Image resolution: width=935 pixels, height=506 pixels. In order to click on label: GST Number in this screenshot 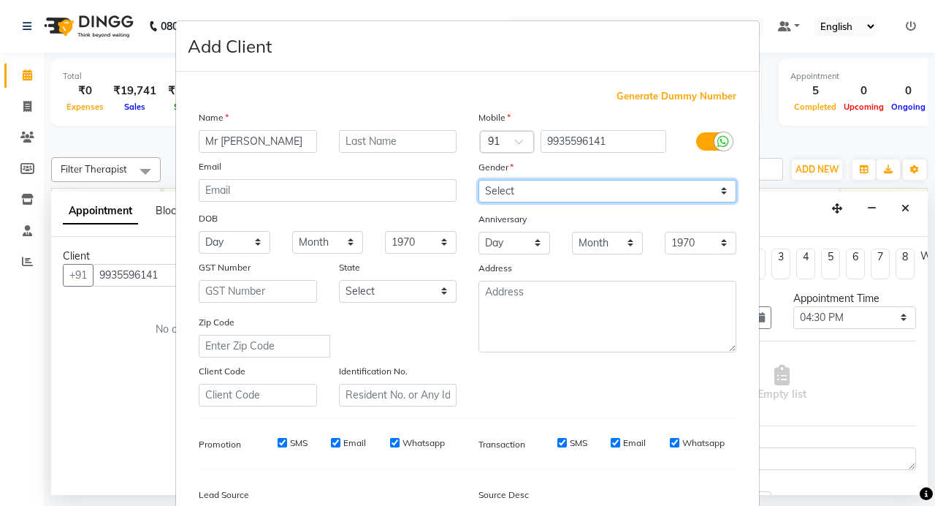, I will do `click(224, 267)`.